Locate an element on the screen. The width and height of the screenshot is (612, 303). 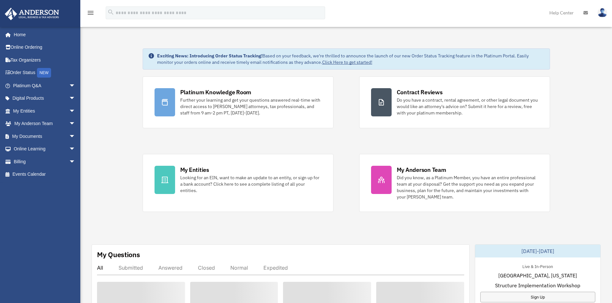
a: Sign Up is located at coordinates (537, 297).